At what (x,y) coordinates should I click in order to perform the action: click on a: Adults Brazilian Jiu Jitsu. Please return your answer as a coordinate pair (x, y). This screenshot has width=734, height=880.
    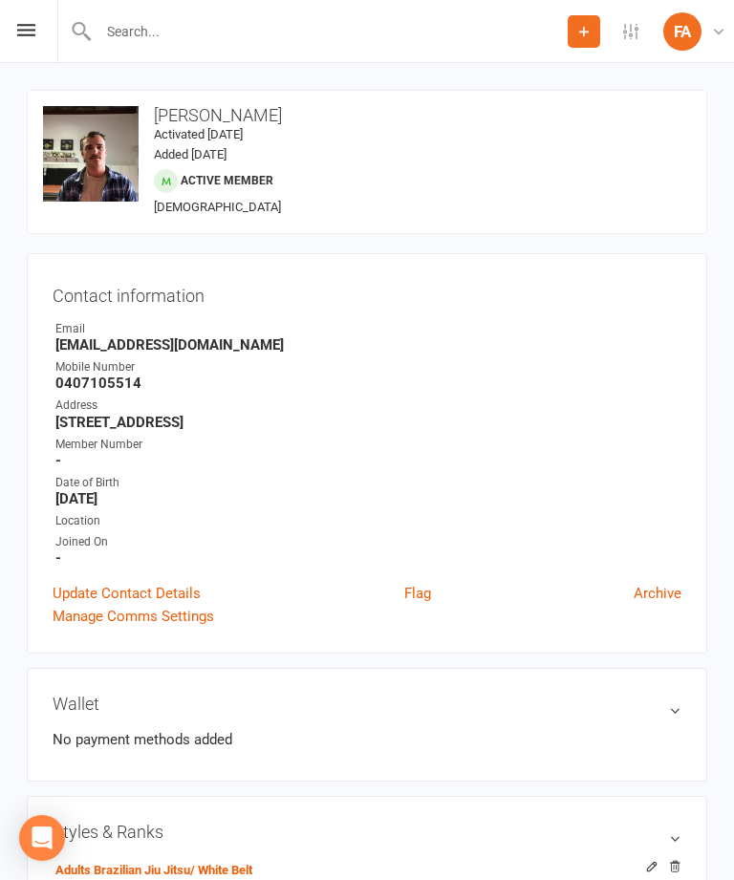
    Looking at the image, I should click on (154, 870).